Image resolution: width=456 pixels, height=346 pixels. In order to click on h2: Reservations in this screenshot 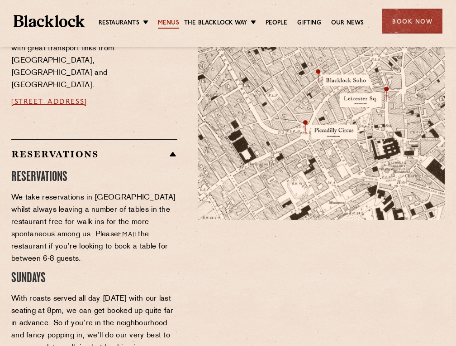, I will do `click(94, 154)`.